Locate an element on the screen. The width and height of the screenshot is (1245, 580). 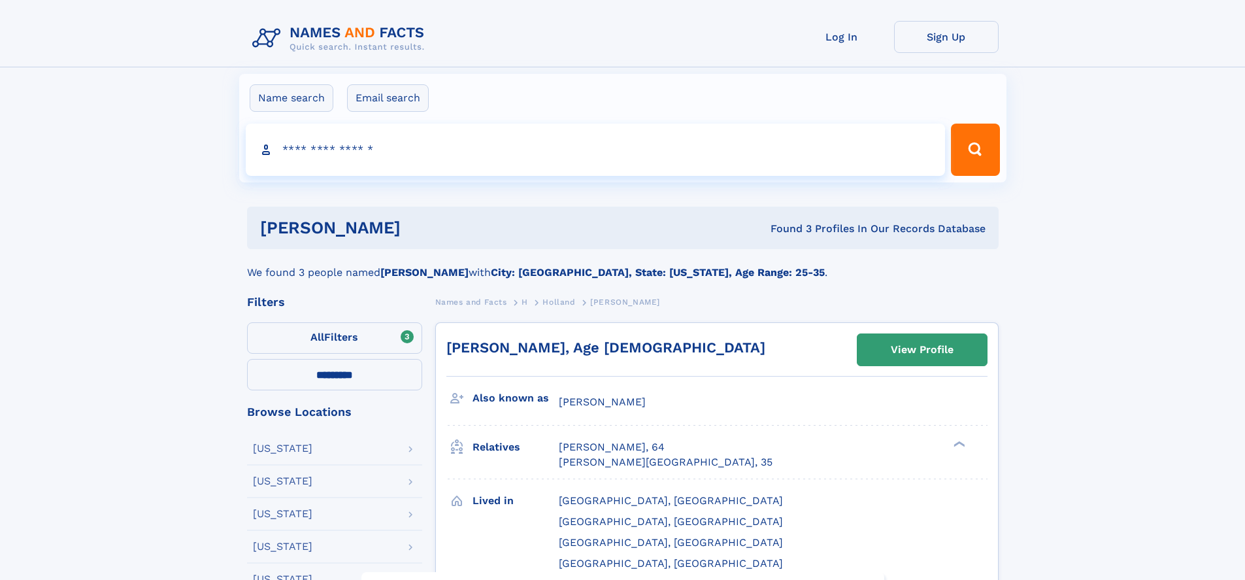
div: Filters is located at coordinates (335, 302).